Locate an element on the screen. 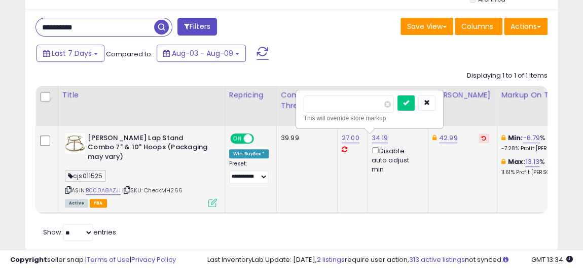 This screenshot has height=270, width=583. a: 27.00 is located at coordinates (350, 138).